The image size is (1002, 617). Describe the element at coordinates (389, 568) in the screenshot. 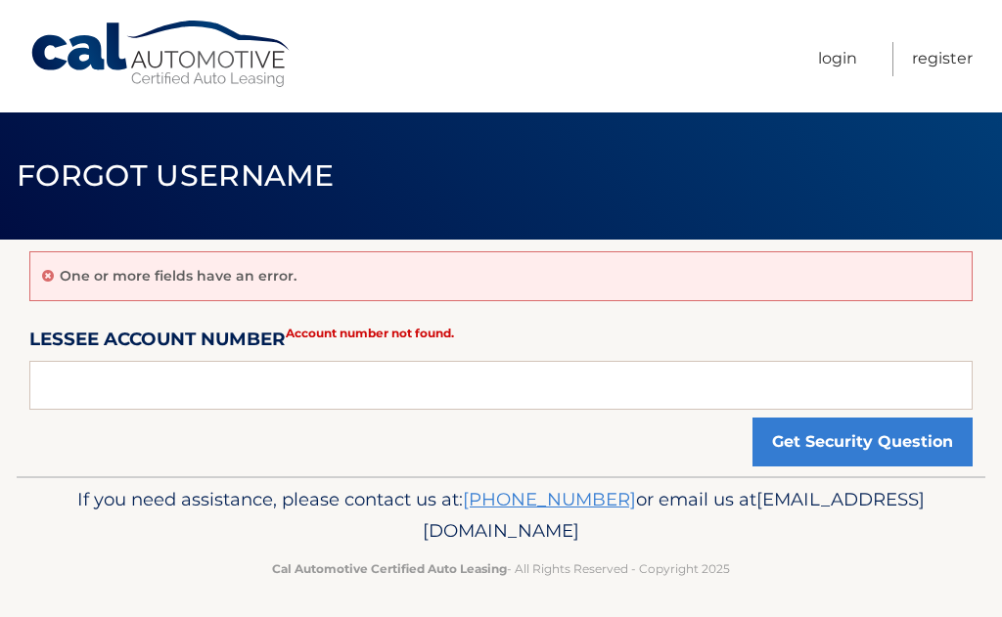

I see `strong: Cal Automotive Certified Auto Leasing` at that location.